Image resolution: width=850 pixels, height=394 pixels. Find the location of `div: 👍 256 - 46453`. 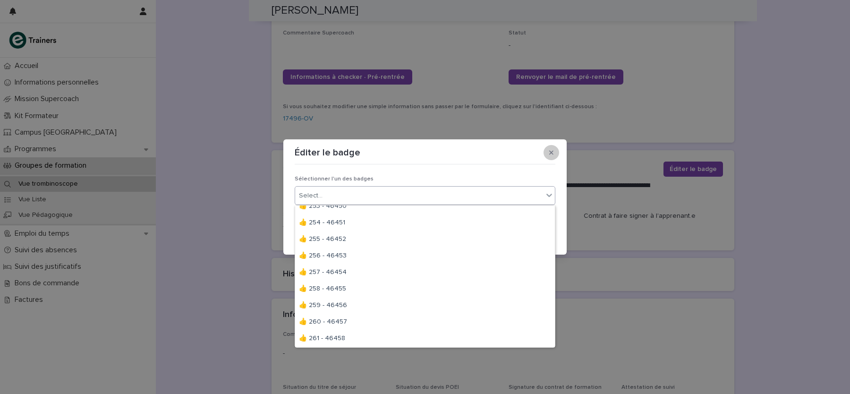

div: 👍 256 - 46453 is located at coordinates (425, 256).